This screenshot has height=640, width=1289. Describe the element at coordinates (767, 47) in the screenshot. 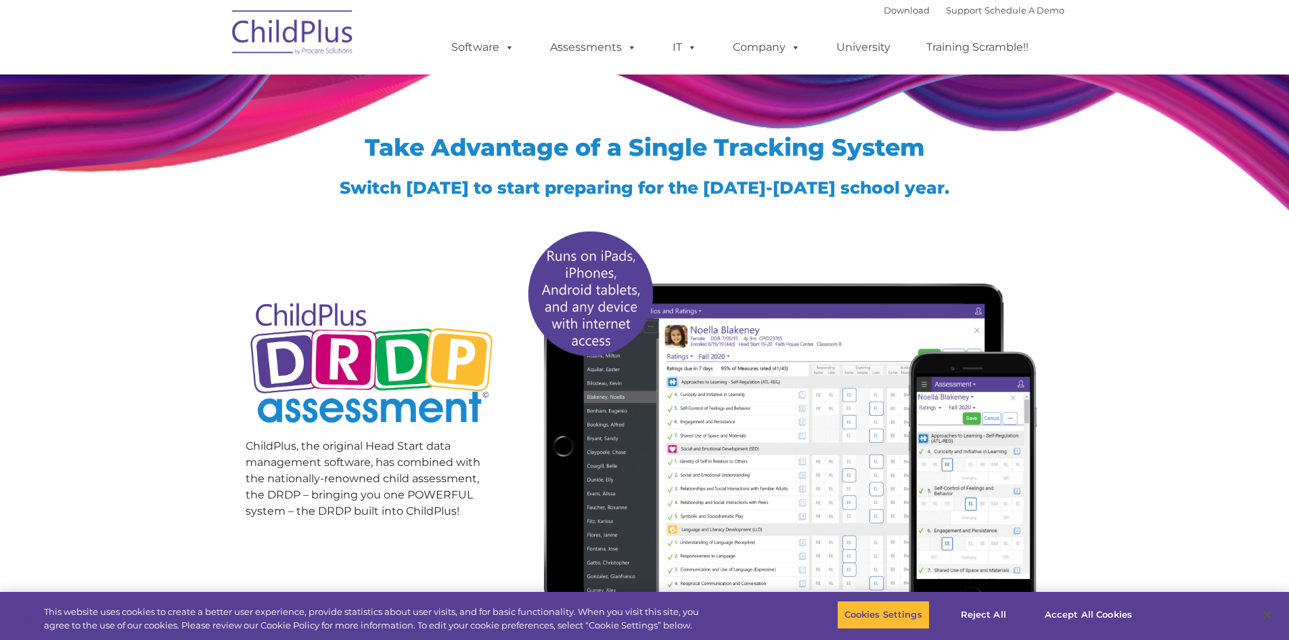

I see `a: Company` at that location.